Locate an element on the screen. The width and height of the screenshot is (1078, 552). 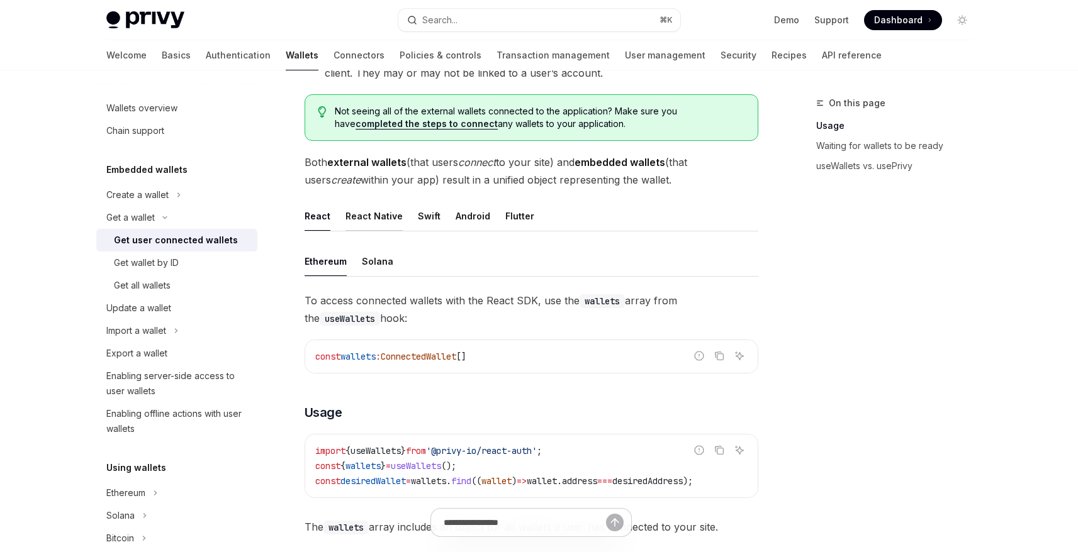
span: To access connected wallets with the React SDK, use the array from the hook: is located at coordinates (531, 310).